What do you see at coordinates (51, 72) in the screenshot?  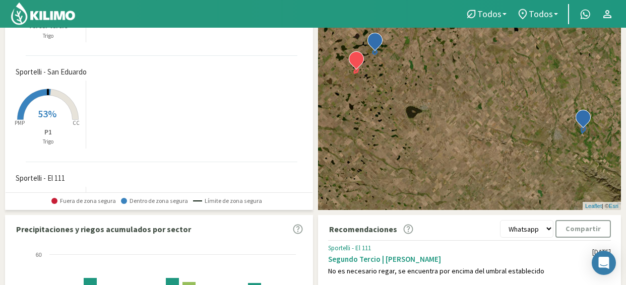 I see `span: Sportelli - San Eduardo` at bounding box center [51, 72].